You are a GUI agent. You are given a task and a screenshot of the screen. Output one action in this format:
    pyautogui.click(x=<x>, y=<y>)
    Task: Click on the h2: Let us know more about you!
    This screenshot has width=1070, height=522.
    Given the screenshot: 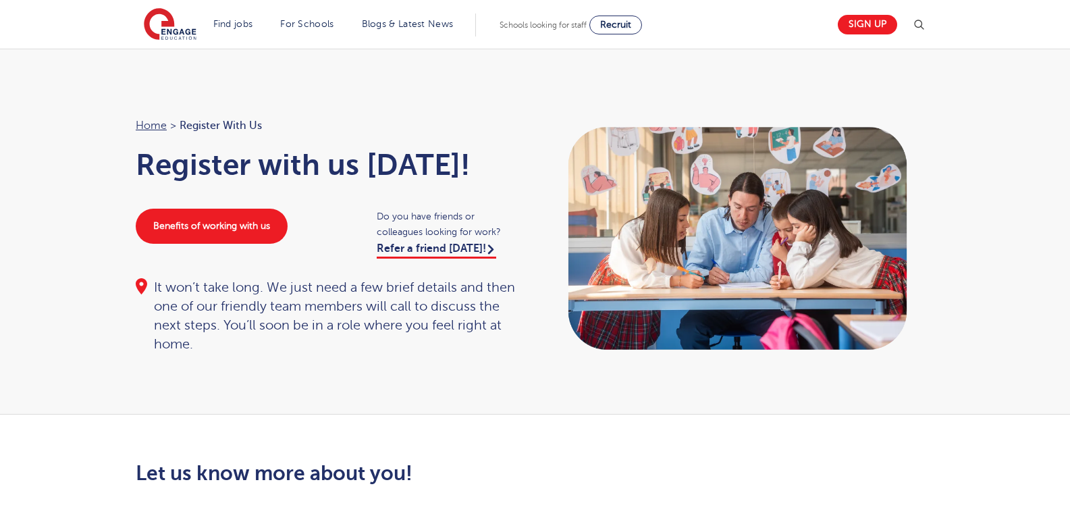 What is the action you would take?
    pyautogui.click(x=398, y=473)
    